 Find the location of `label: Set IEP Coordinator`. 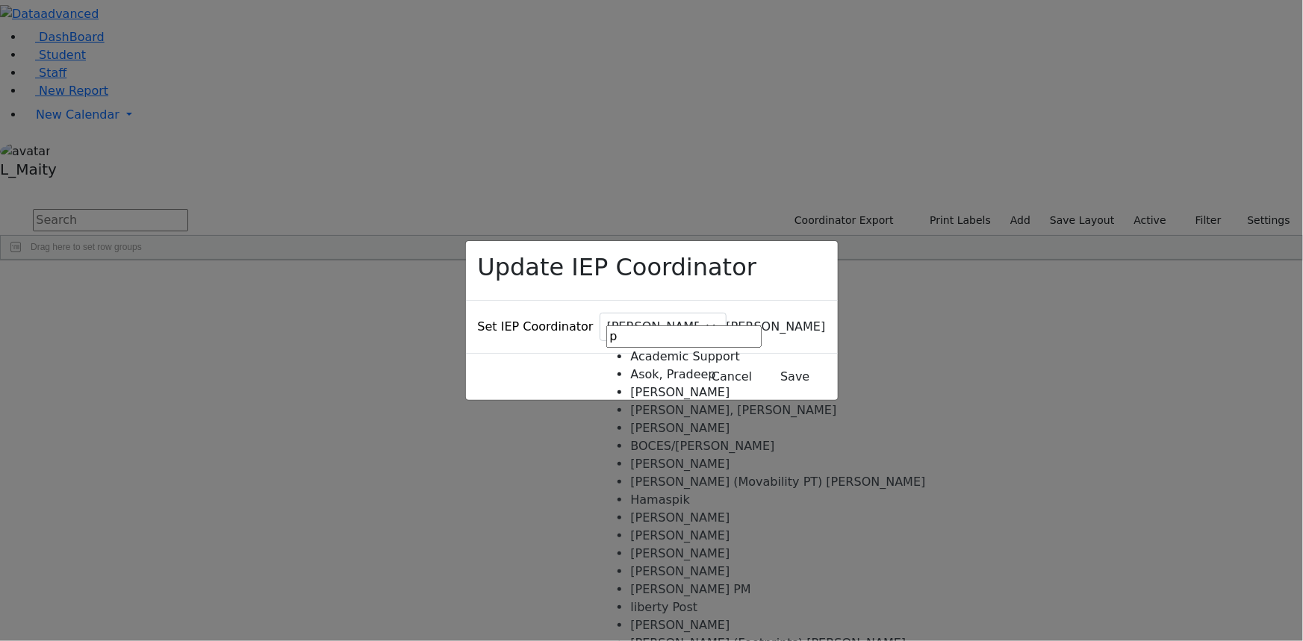

label: Set IEP Coordinator is located at coordinates (535, 327).